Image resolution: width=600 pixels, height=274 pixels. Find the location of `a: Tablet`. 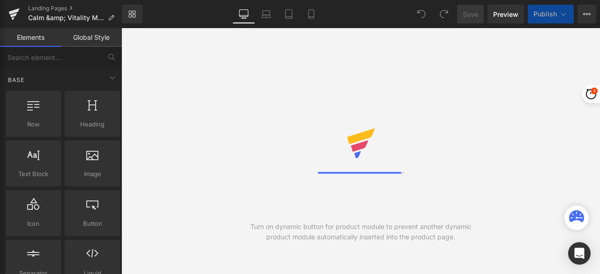

a: Tablet is located at coordinates (289, 14).